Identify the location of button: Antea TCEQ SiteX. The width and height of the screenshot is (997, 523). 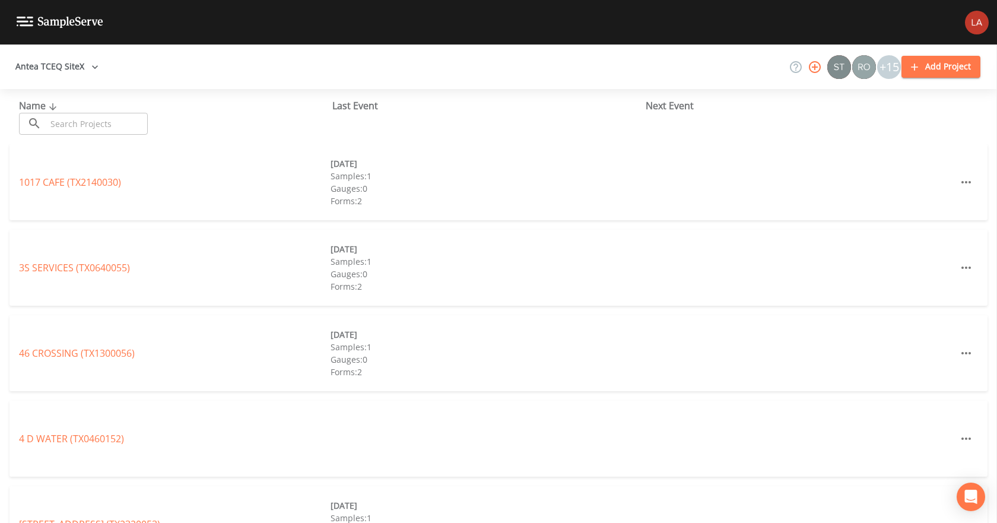
(57, 66).